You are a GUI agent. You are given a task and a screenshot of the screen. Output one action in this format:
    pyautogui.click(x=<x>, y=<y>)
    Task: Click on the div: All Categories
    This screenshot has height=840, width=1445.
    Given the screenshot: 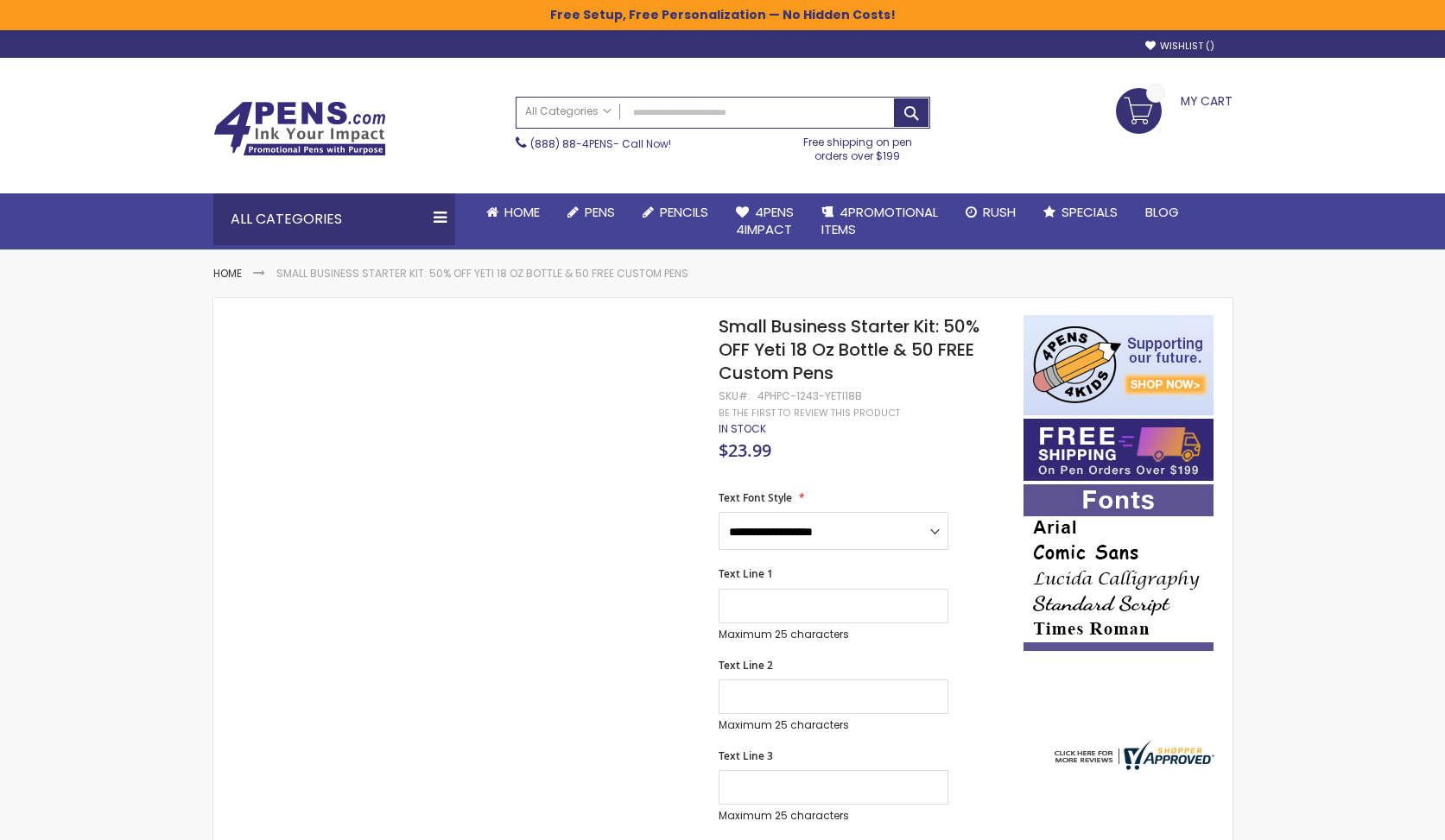 What is the action you would take?
    pyautogui.click(x=334, y=219)
    